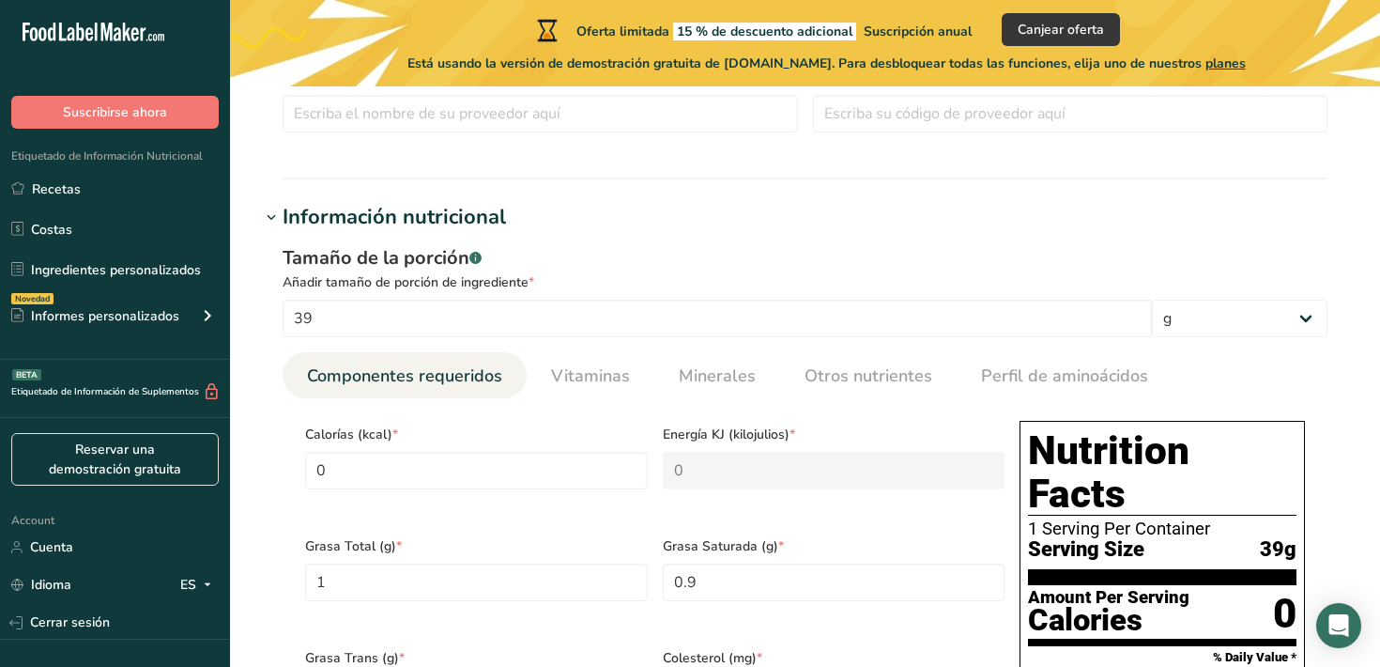 Image resolution: width=1380 pixels, height=667 pixels. I want to click on div: Informes personalizados, so click(95, 315).